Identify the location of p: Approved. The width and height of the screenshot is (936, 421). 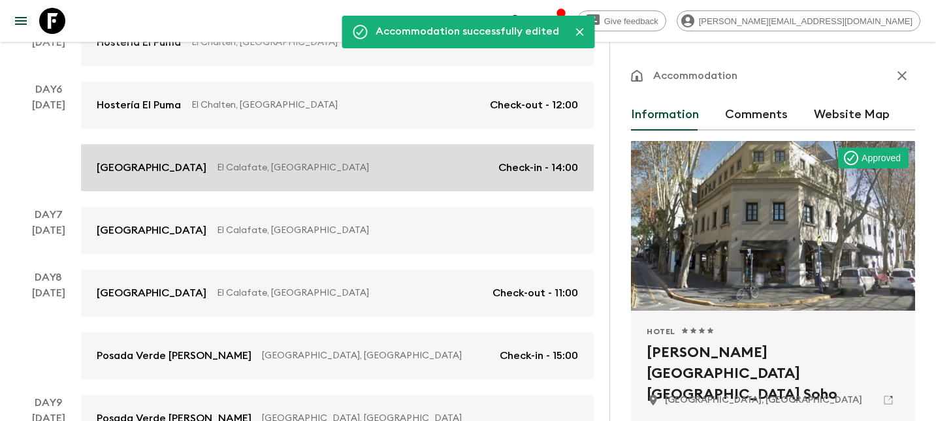
(881, 158).